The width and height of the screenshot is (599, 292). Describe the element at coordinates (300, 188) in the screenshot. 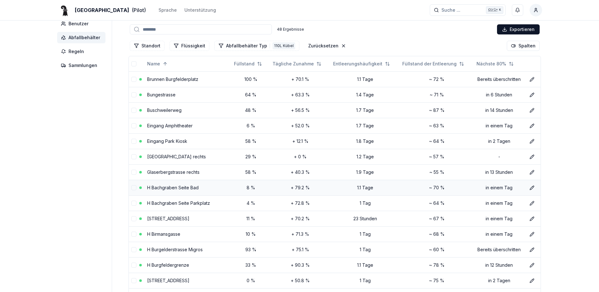

I see `div: + 79.2 %` at that location.